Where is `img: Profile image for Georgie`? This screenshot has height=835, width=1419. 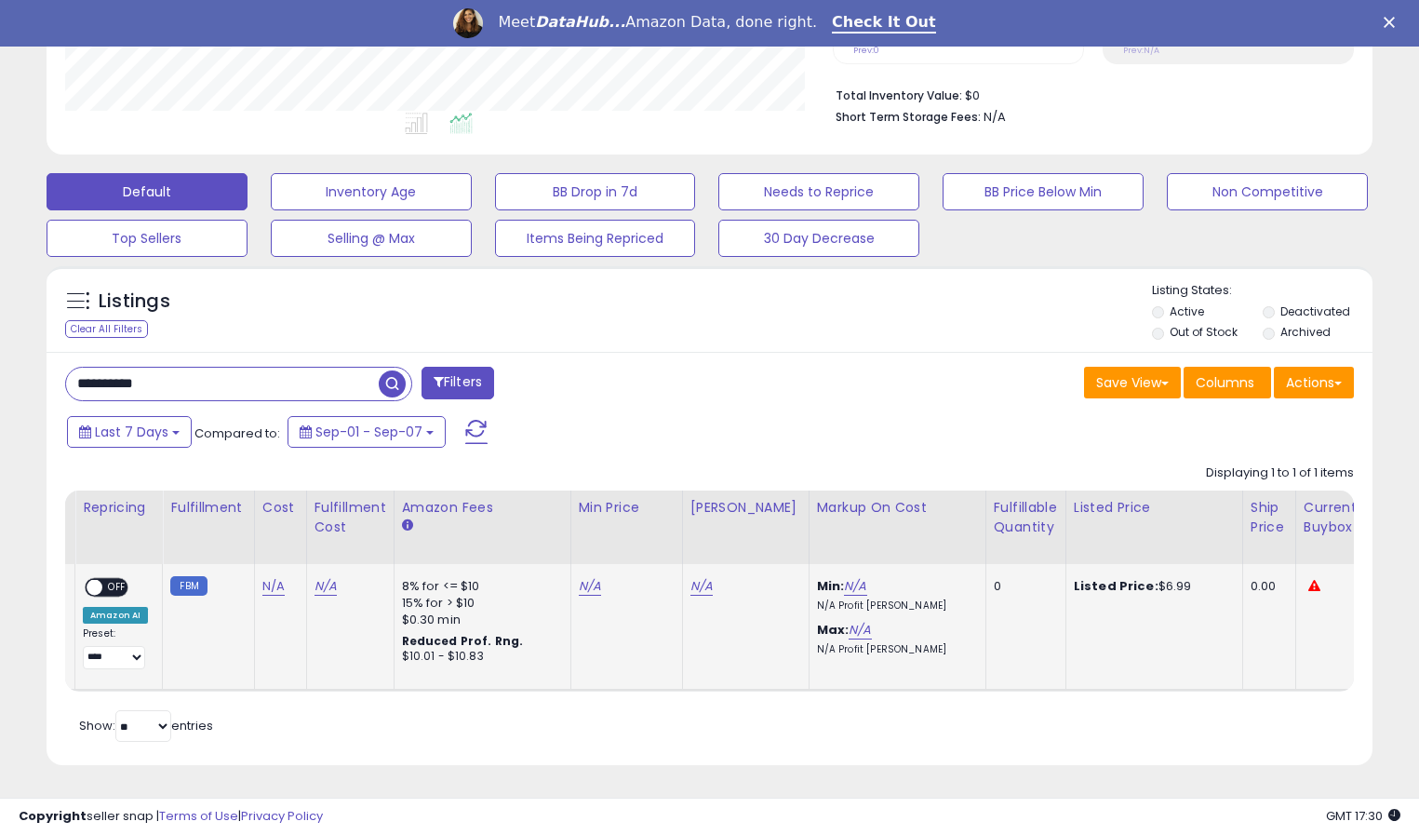
img: Profile image for Georgie is located at coordinates (468, 23).